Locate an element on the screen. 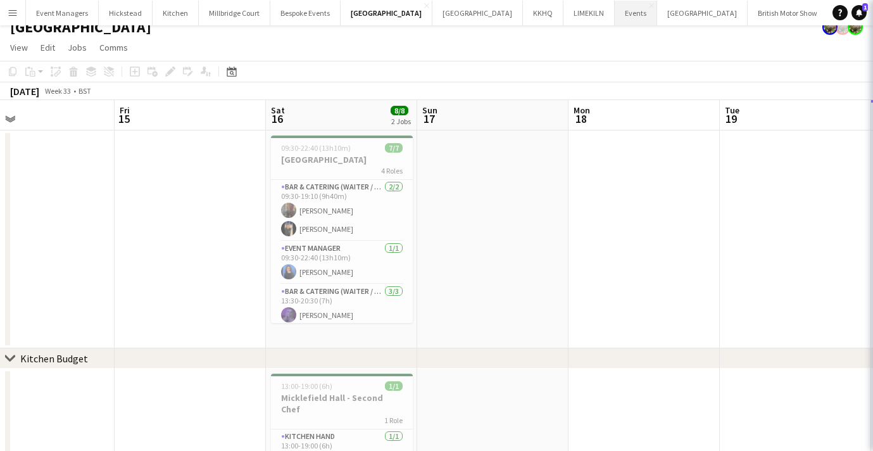 The width and height of the screenshot is (873, 451). button: Hickstead is located at coordinates (125, 13).